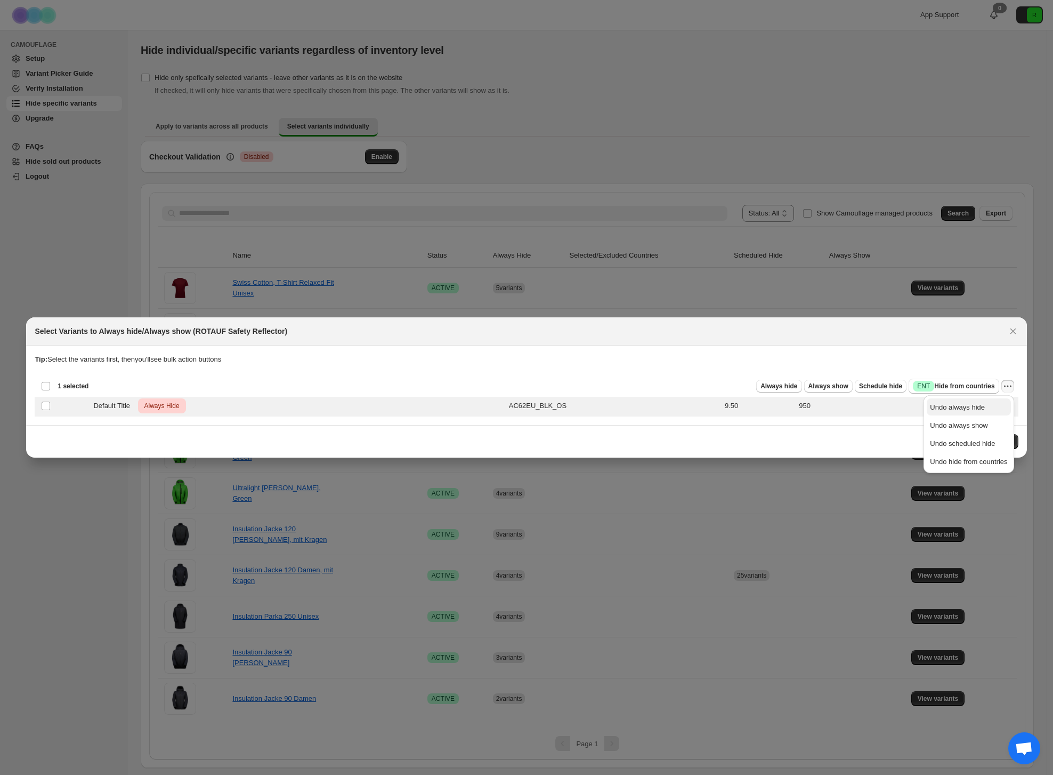 The width and height of the screenshot is (1053, 775). What do you see at coordinates (526, 359) in the screenshot?
I see `p: Select the variants first, then you'll see bulk action buttons` at bounding box center [526, 359].